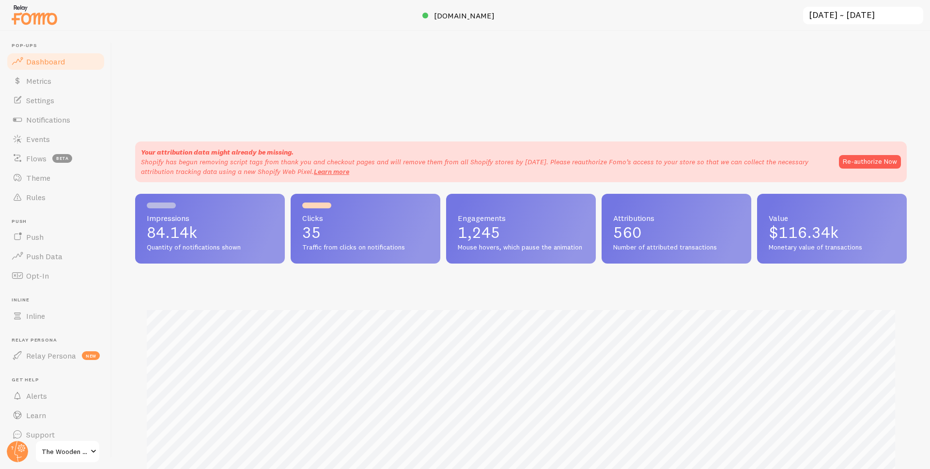 Image resolution: width=930 pixels, height=469 pixels. I want to click on span: Support, so click(40, 435).